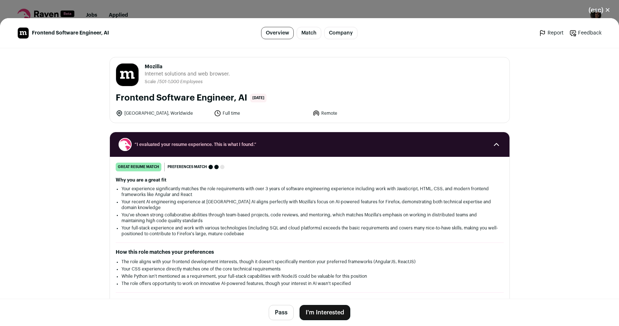 Image resolution: width=619 pixels, height=326 pixels. I want to click on li: Scale, so click(151, 82).